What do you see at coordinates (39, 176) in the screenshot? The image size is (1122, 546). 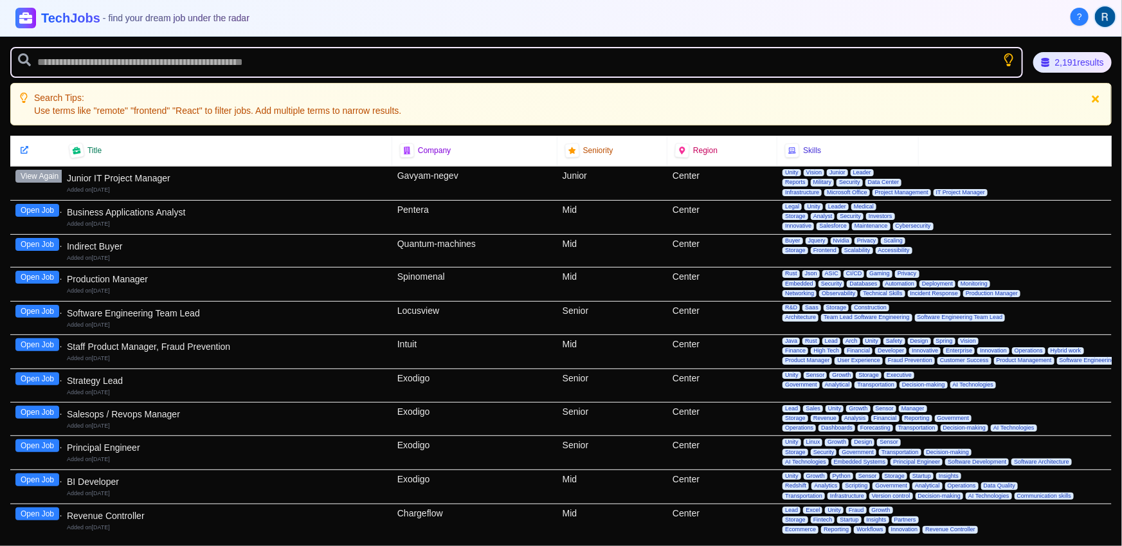 I see `button: View Again` at bounding box center [39, 176].